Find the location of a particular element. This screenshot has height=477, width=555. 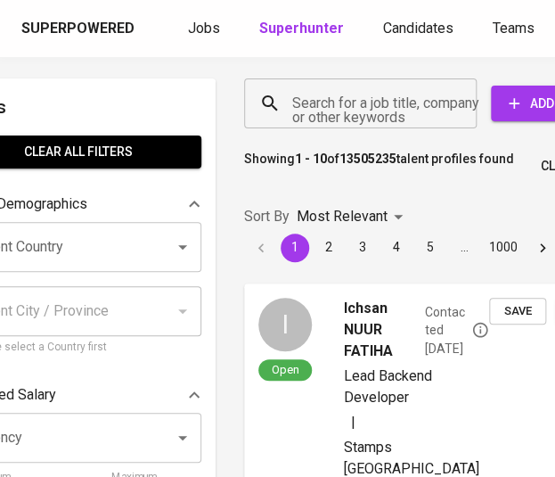

svg: By Batam recruiter is located at coordinates (480, 330).